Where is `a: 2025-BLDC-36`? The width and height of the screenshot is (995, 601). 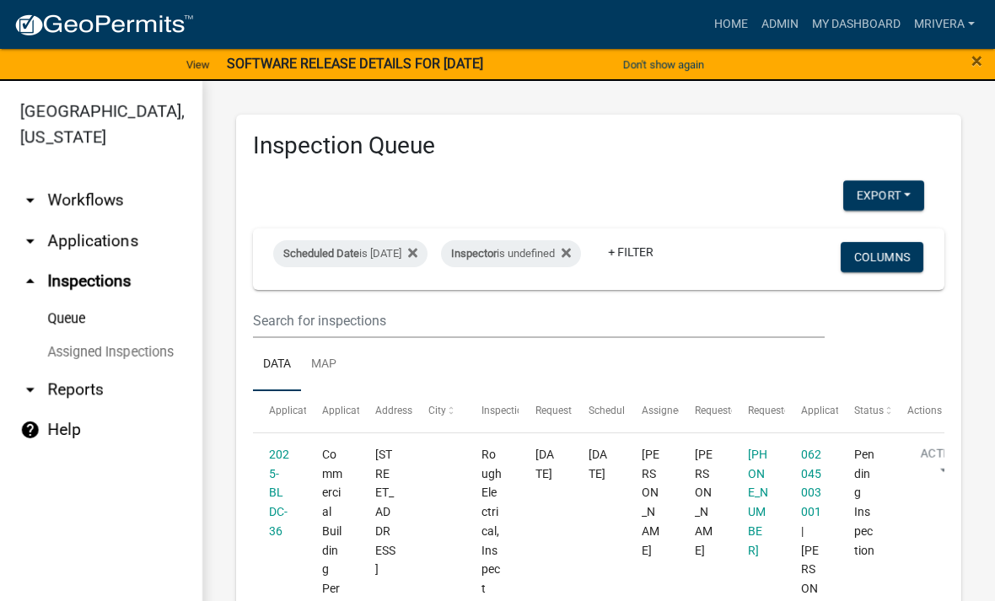 a: 2025-BLDC-36 is located at coordinates (279, 493).